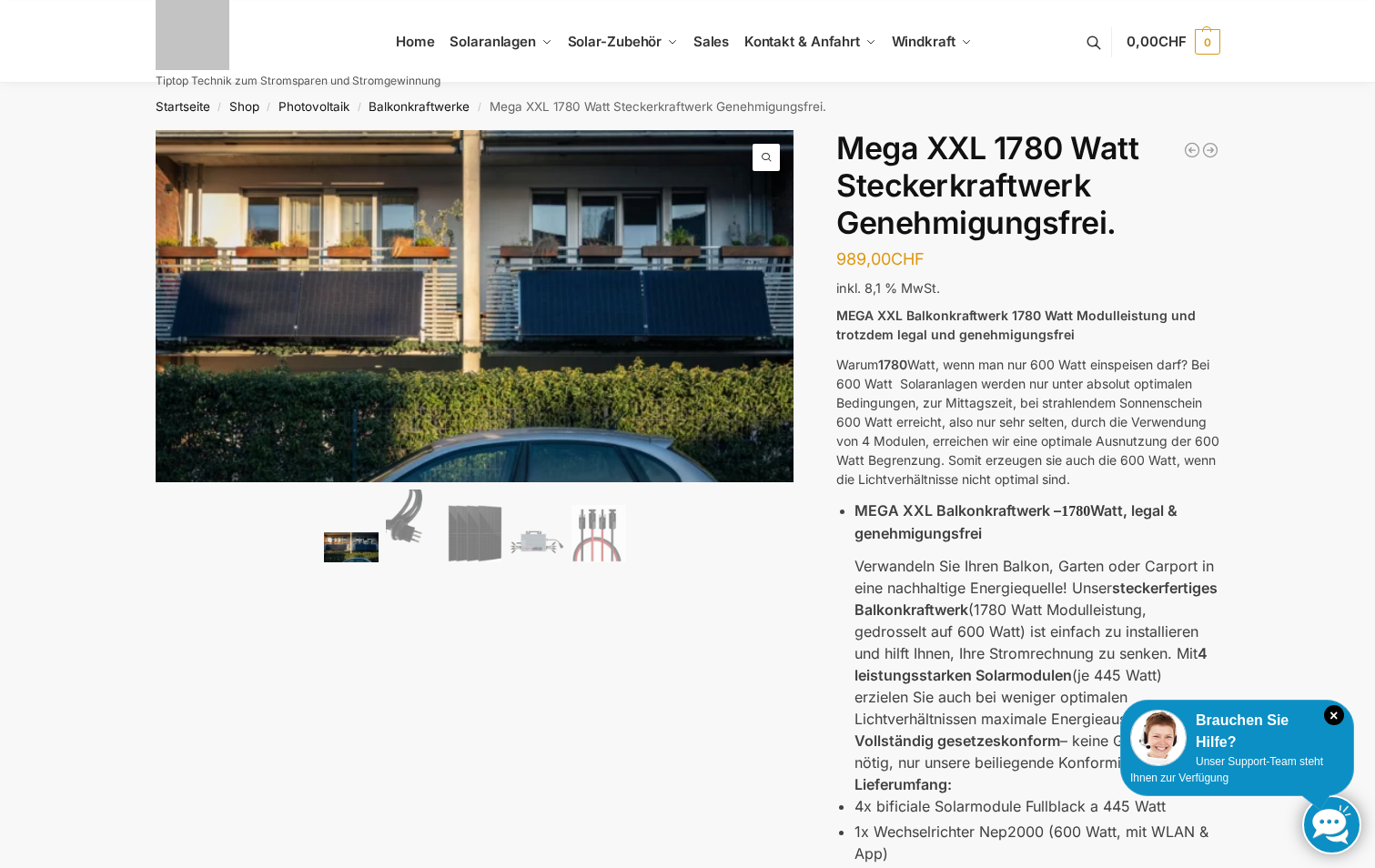 The width and height of the screenshot is (1375, 868). What do you see at coordinates (314, 106) in the screenshot?
I see `a: Photovoltaik` at bounding box center [314, 106].